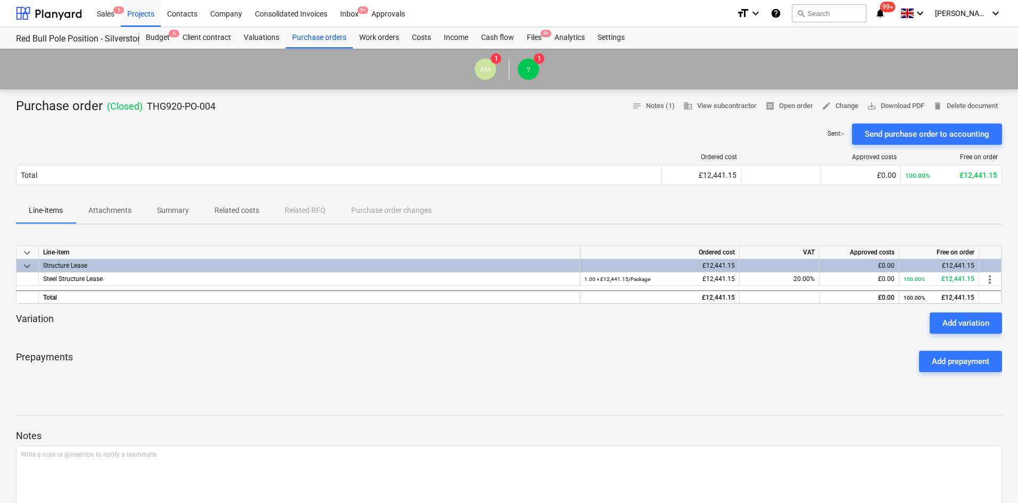  Describe the element at coordinates (237, 210) in the screenshot. I see `p: Related costs` at that location.